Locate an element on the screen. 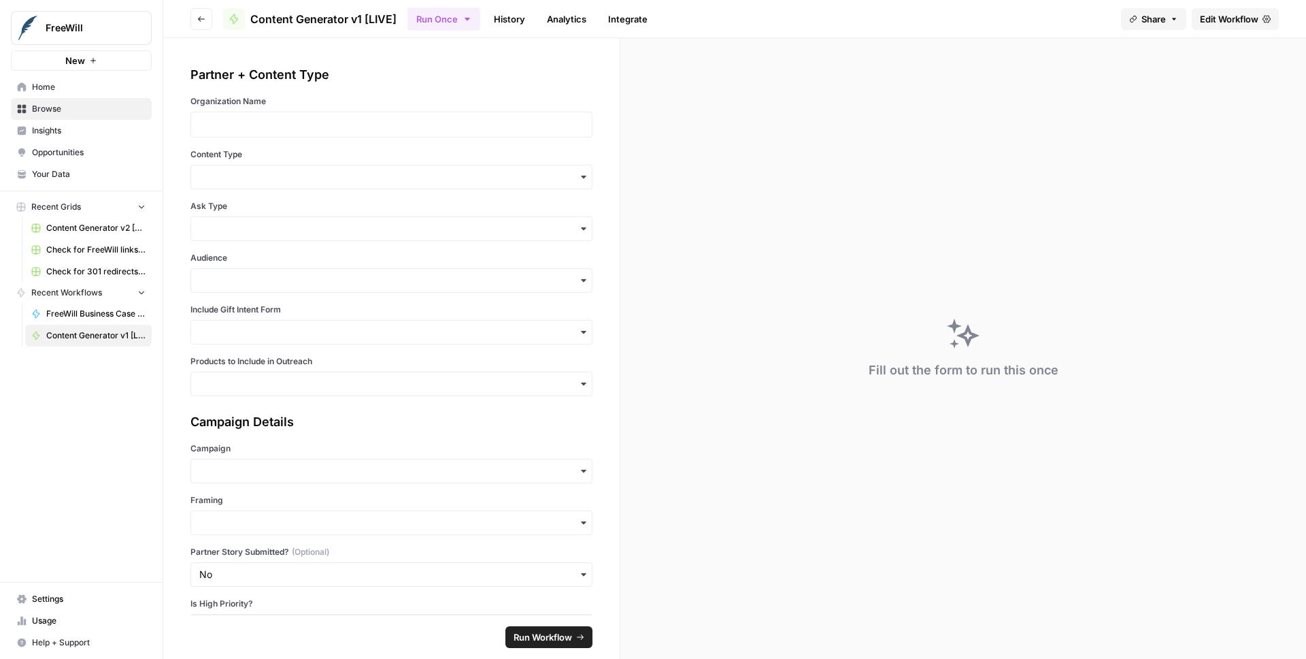 This screenshot has height=659, width=1306. button: Share is located at coordinates (1154, 19).